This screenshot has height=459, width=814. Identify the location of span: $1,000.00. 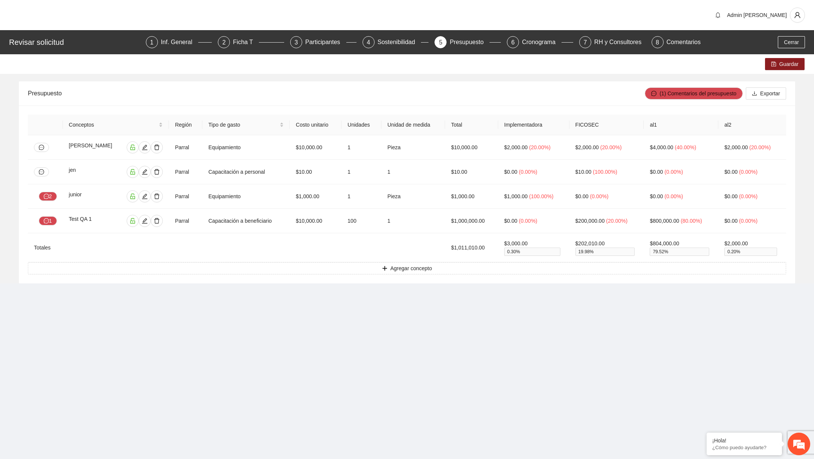
(516, 196).